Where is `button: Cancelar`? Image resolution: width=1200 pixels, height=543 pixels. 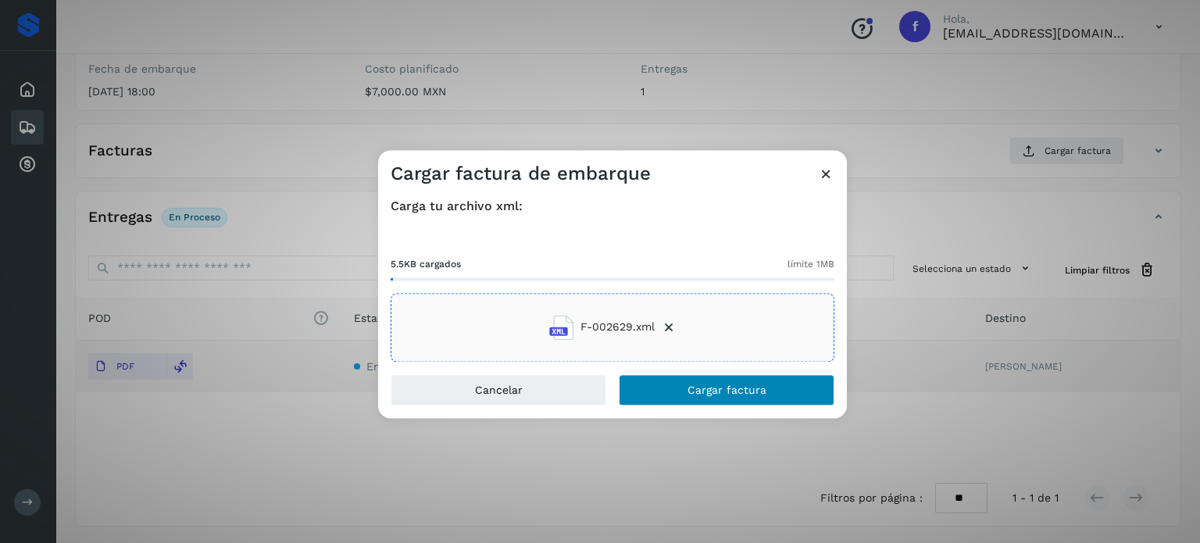 button: Cancelar is located at coordinates (498, 390).